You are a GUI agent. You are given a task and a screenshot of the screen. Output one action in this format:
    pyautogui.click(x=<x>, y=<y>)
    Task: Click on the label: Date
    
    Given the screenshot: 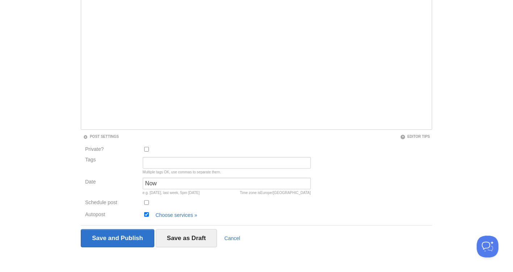 What is the action you would take?
    pyautogui.click(x=112, y=182)
    